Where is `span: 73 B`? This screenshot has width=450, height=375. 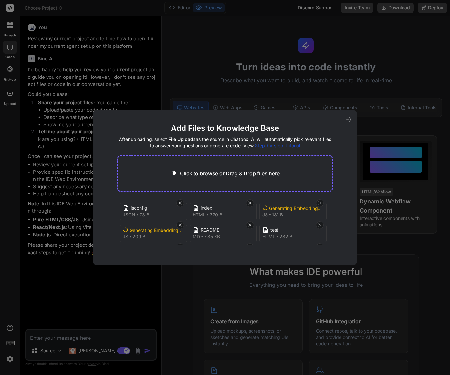
span: 73 B is located at coordinates (144, 215).